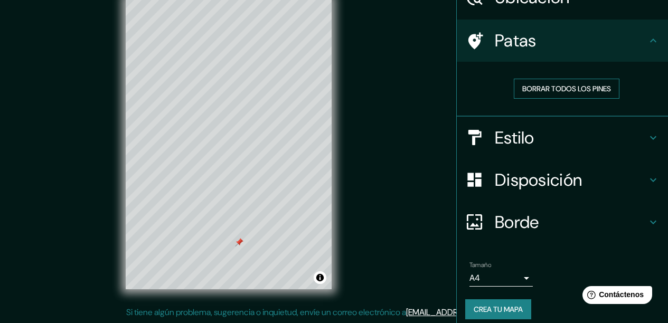  I want to click on font: Tamaño, so click(480, 265).